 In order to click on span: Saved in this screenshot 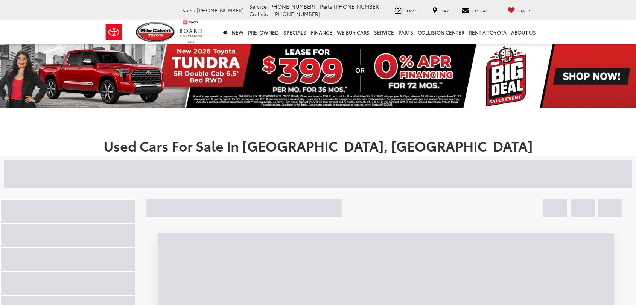, I will do `click(525, 11)`.